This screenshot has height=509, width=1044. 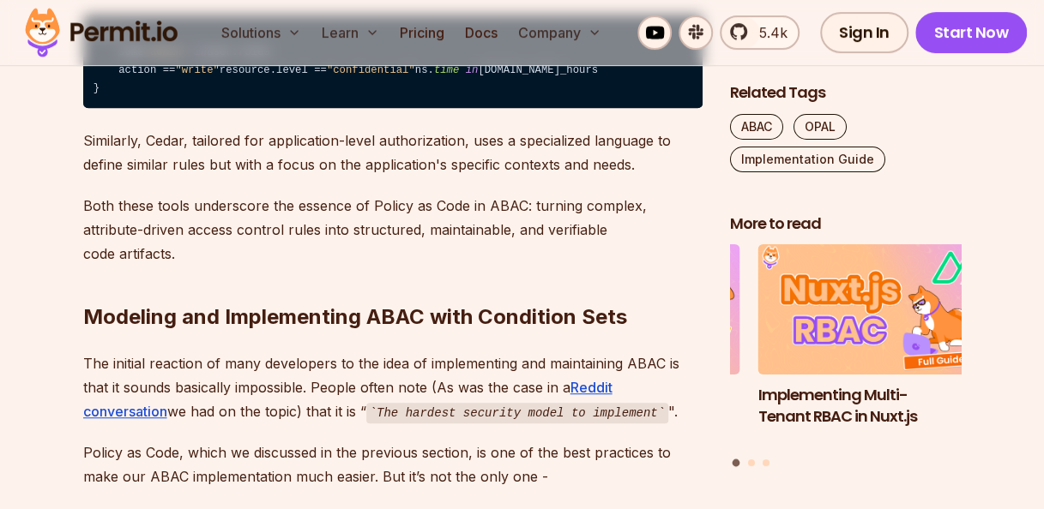 What do you see at coordinates (393, 230) in the screenshot?
I see `p: Both these tools underscore the essence of Policy as Code in ABAC: turning complex, attribute-dri...` at bounding box center [393, 230].